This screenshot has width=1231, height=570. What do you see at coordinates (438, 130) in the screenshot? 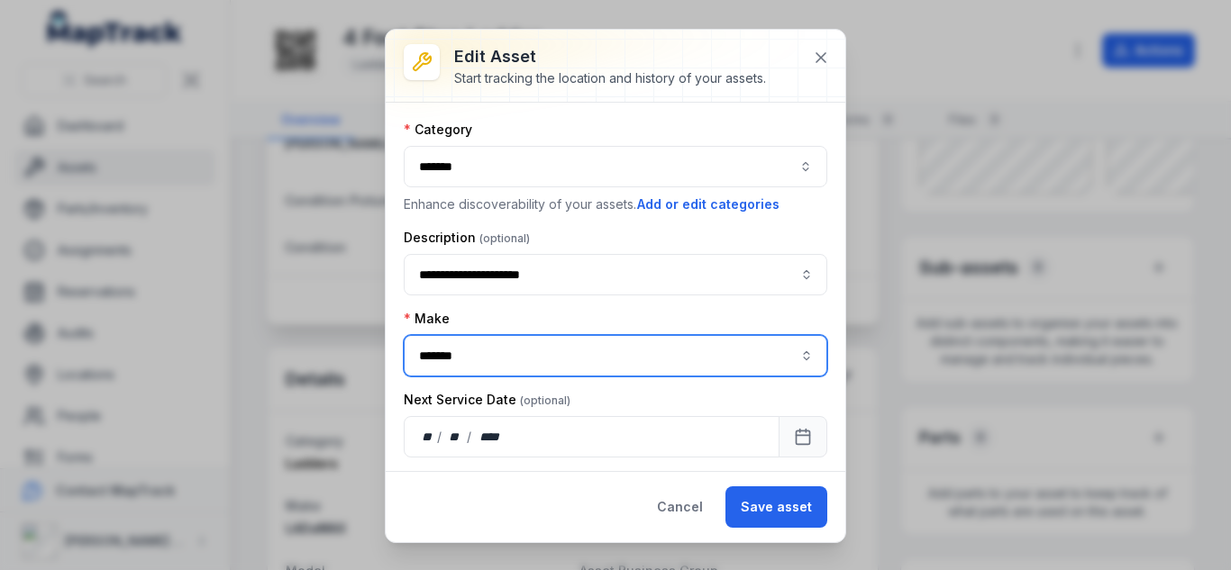
I see `label: Category` at bounding box center [438, 130].